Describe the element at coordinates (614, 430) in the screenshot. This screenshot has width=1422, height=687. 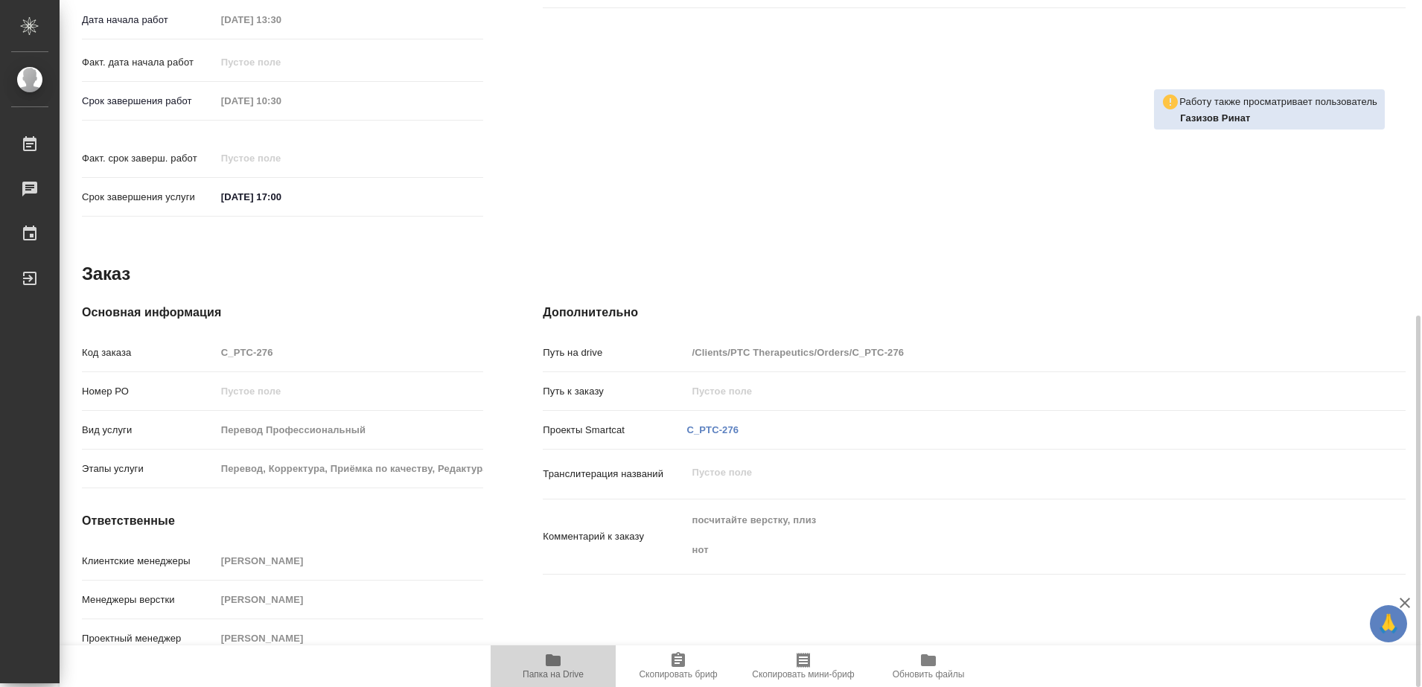
I see `p: Проекты Smartcat` at that location.